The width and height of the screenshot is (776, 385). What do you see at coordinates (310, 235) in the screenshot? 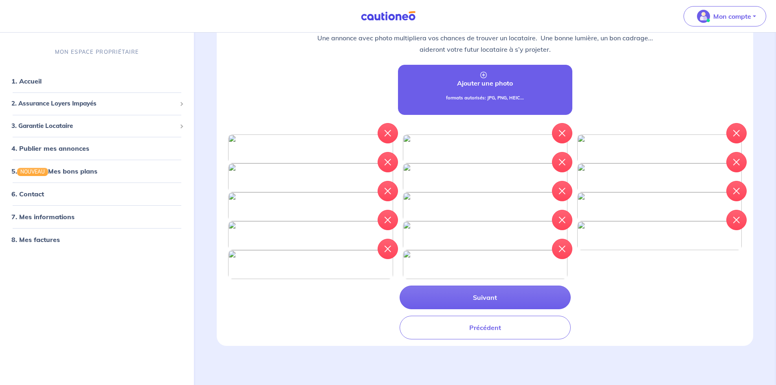
I see `img: 275651f8-3029-4973-ab28-4d4e6df909ca` at bounding box center [310, 235].